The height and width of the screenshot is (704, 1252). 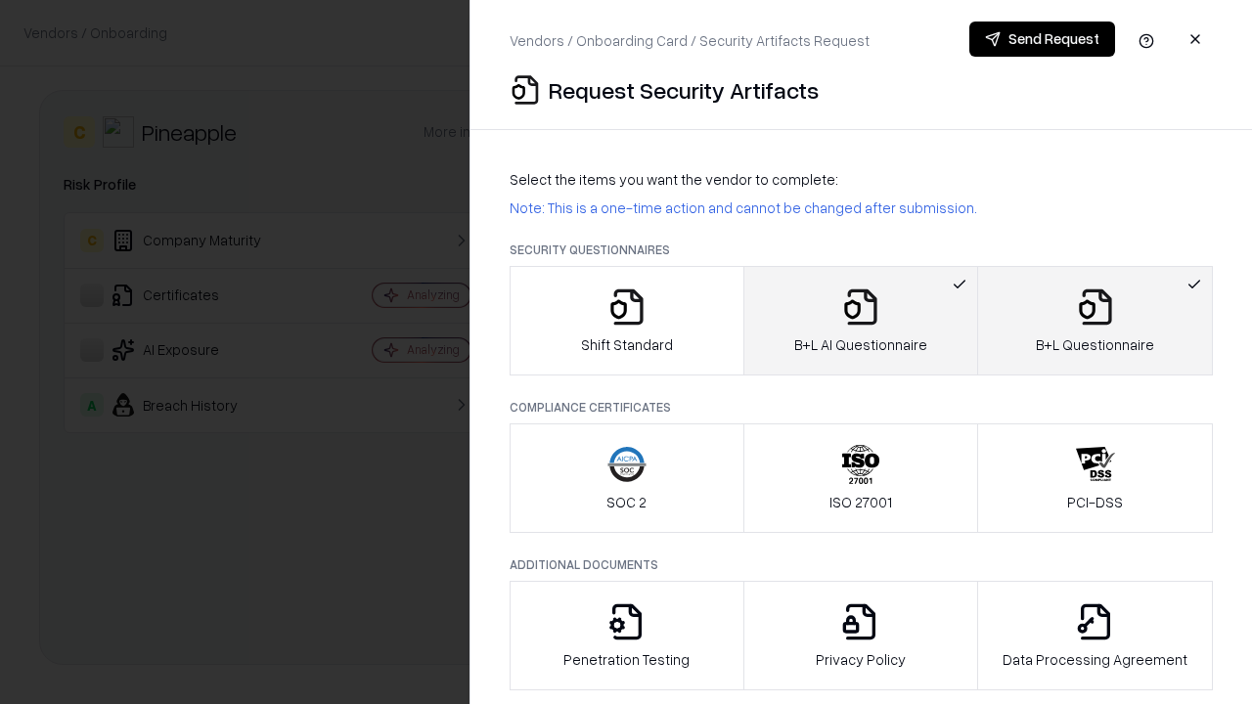 I want to click on button: B+L AI Questionnaire, so click(x=861, y=321).